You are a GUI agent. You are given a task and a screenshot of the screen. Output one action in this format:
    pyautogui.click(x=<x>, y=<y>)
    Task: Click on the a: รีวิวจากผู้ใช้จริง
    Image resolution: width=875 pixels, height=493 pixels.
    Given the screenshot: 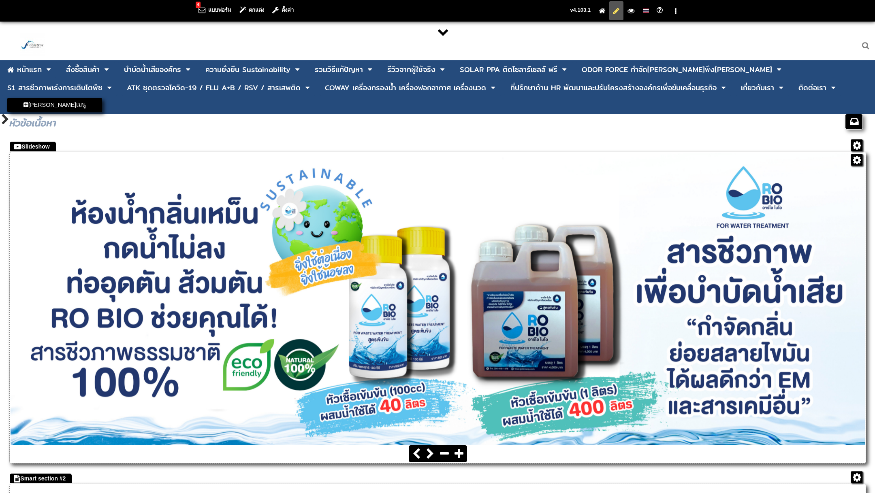 What is the action you would take?
    pyautogui.click(x=411, y=70)
    